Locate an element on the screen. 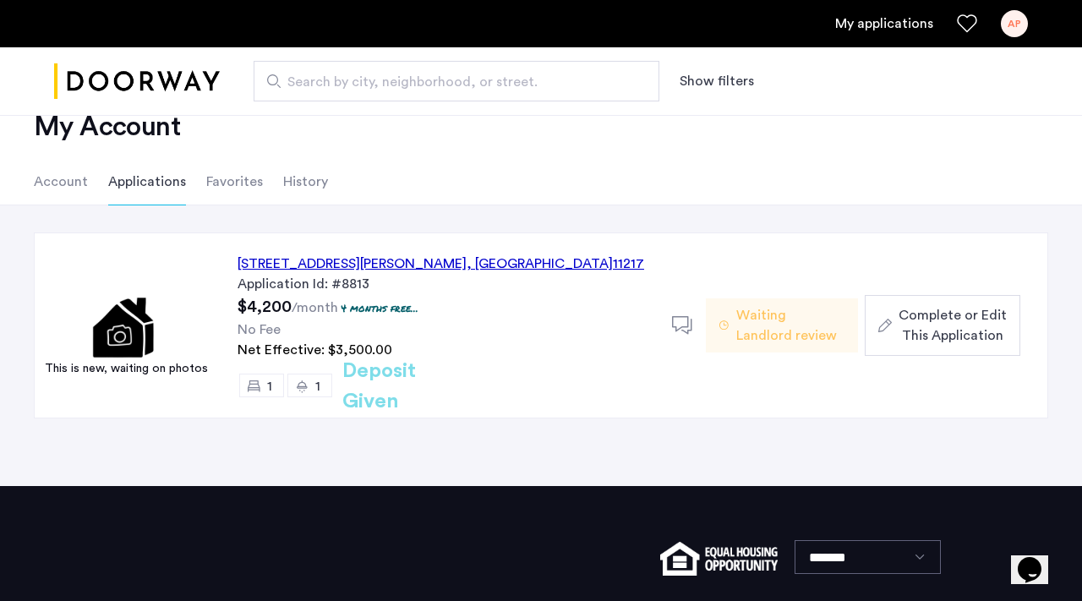  span: Search by city, neighborhood, or street. is located at coordinates (450, 82).